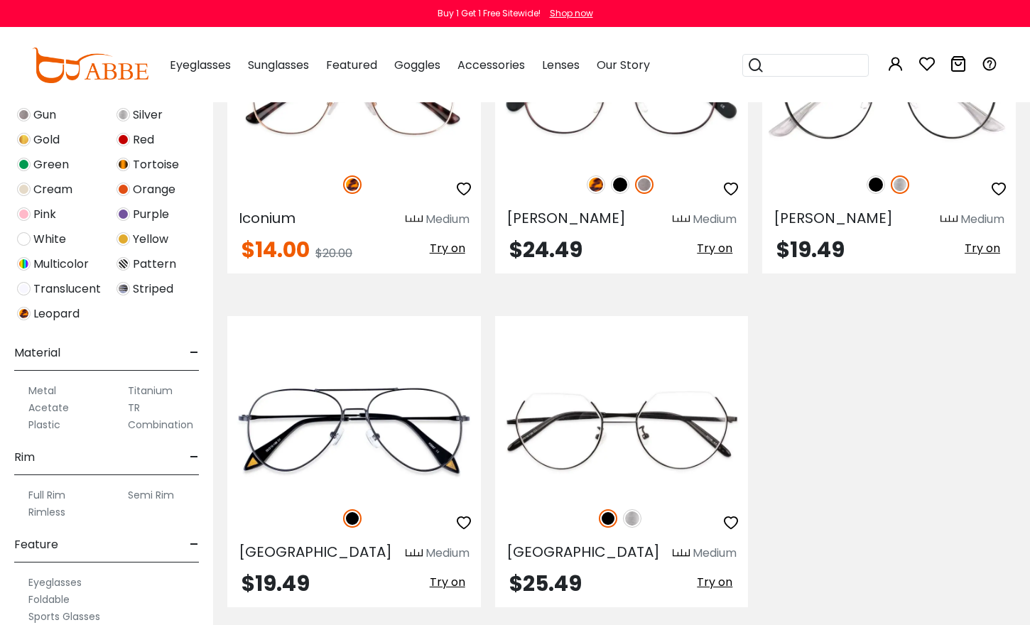  What do you see at coordinates (47, 495) in the screenshot?
I see `label: Full Rim` at bounding box center [47, 495].